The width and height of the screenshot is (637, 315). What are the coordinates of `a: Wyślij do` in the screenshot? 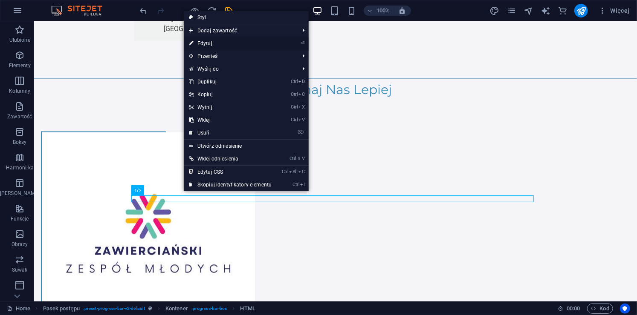 It's located at (240, 69).